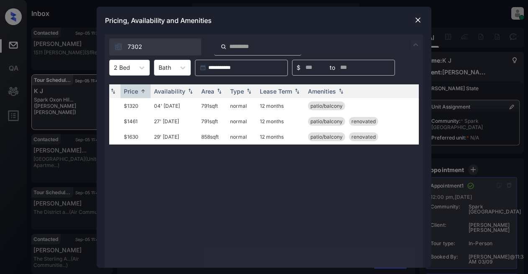 The image size is (528, 274). What do you see at coordinates (276, 91) in the screenshot?
I see `div: Lease Term` at bounding box center [276, 91].